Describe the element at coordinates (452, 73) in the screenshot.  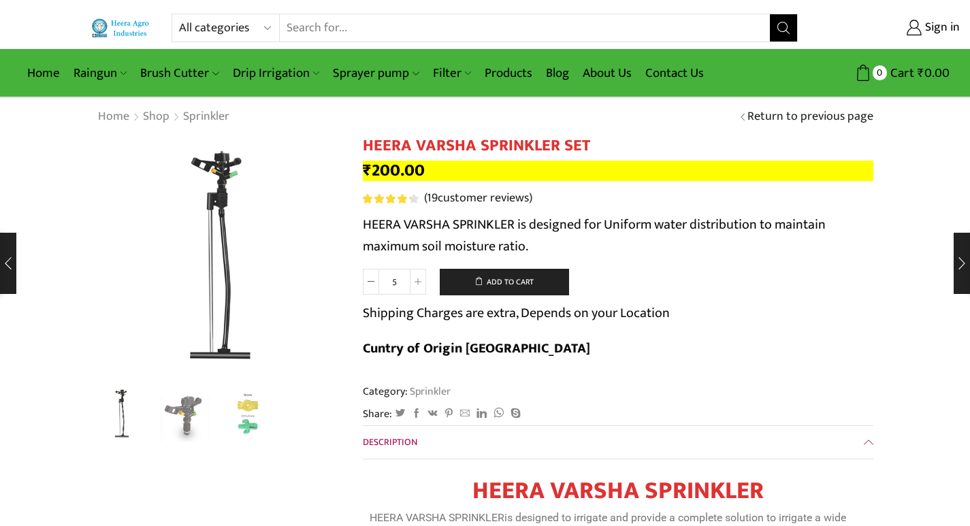
I see `a: Filter` at that location.